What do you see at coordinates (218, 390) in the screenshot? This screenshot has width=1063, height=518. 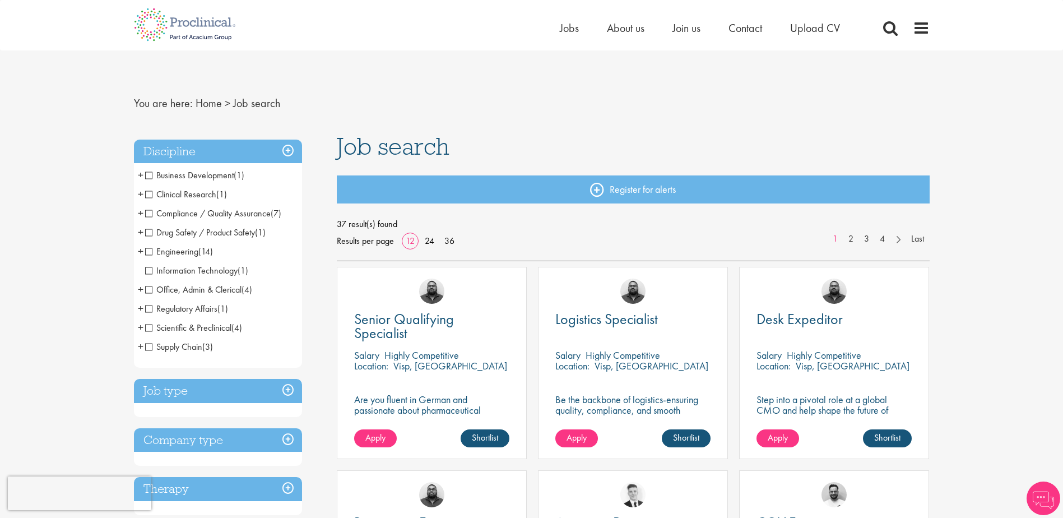 I see `div: Job type` at bounding box center [218, 390].